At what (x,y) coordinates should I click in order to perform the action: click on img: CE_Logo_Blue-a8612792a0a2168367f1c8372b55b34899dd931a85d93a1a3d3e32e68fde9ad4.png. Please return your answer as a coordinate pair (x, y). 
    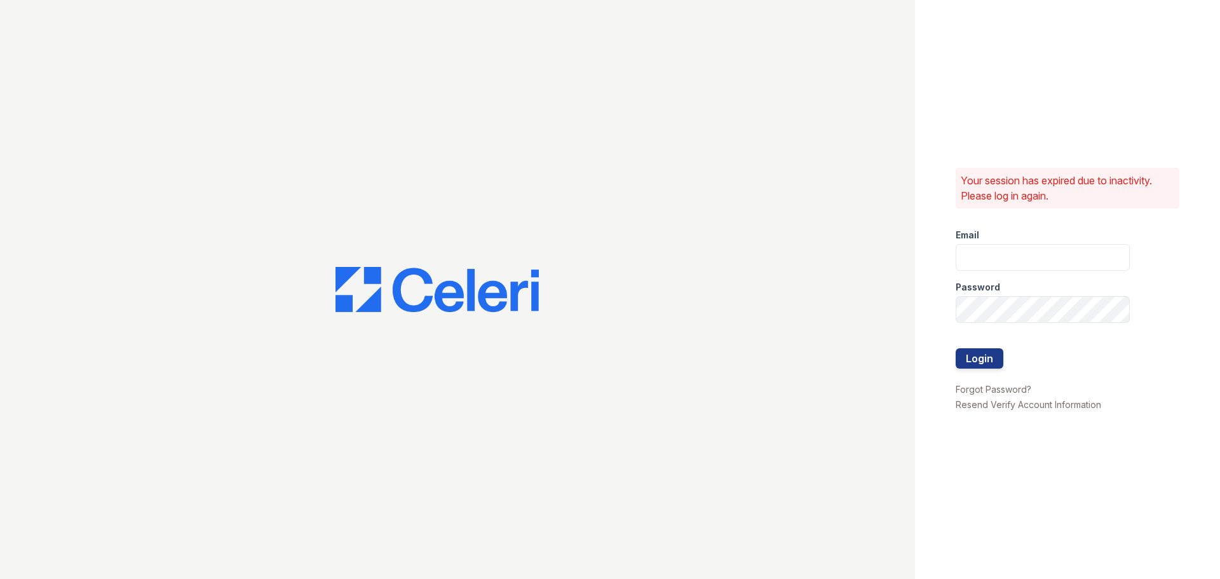
    Looking at the image, I should click on (437, 290).